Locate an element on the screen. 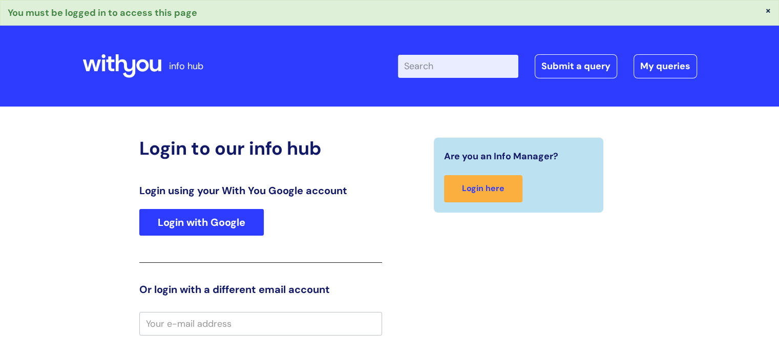 The width and height of the screenshot is (779, 356). h3: Login using your With You Google account is located at coordinates (261, 190).